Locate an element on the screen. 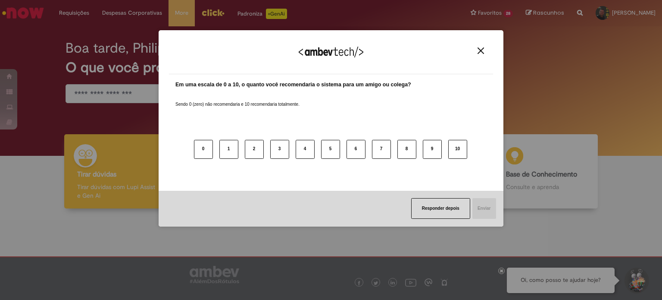 This screenshot has width=662, height=300. button: 10 is located at coordinates (458, 149).